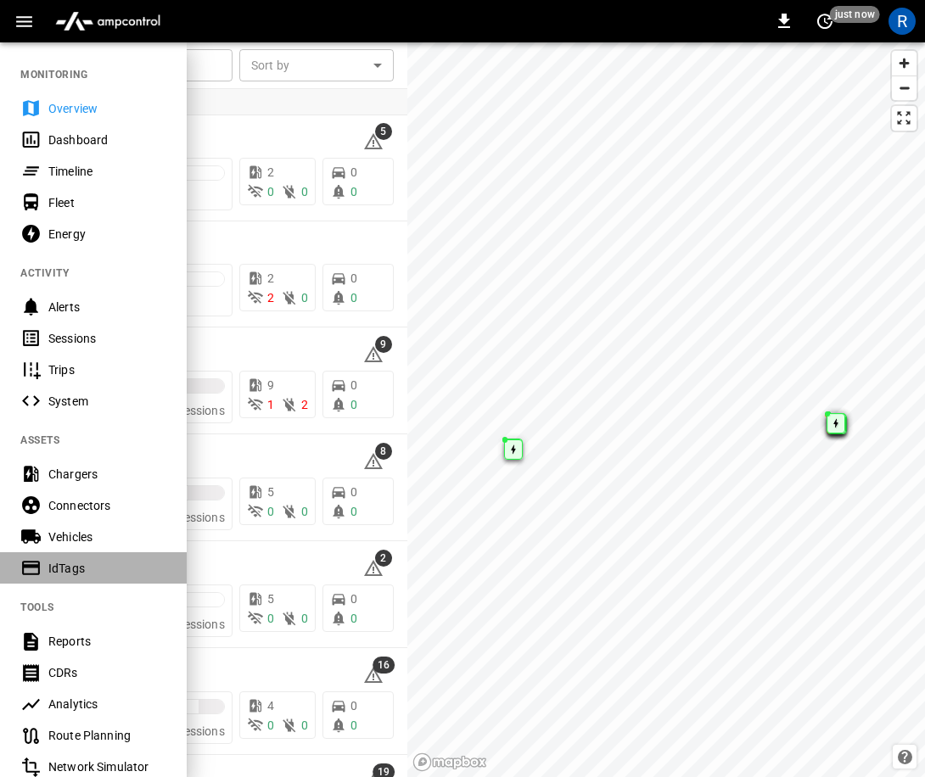 Image resolution: width=925 pixels, height=777 pixels. Describe the element at coordinates (107, 767) in the screenshot. I see `div: Network Simulator` at that location.